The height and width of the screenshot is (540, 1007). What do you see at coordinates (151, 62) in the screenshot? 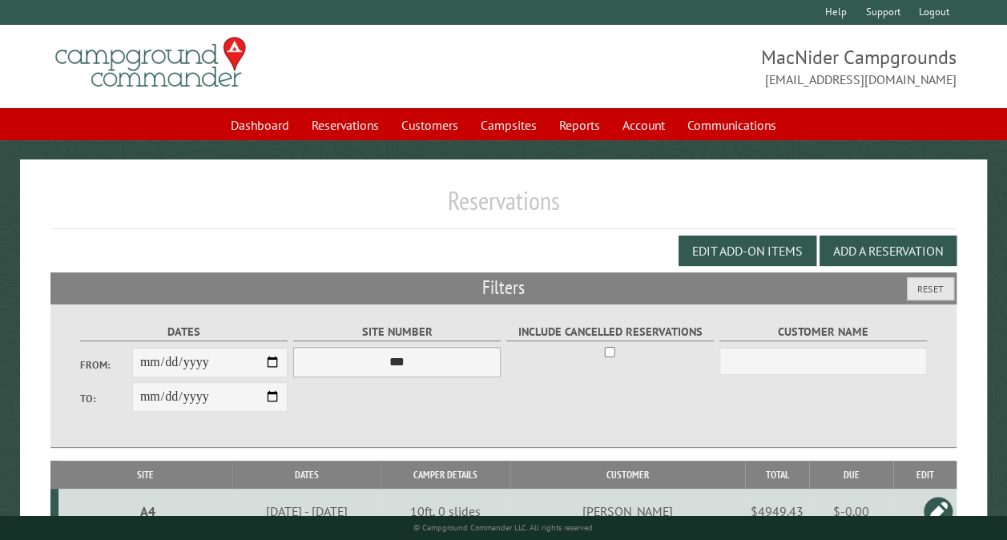
I see `img: Campground Commander` at bounding box center [151, 62].